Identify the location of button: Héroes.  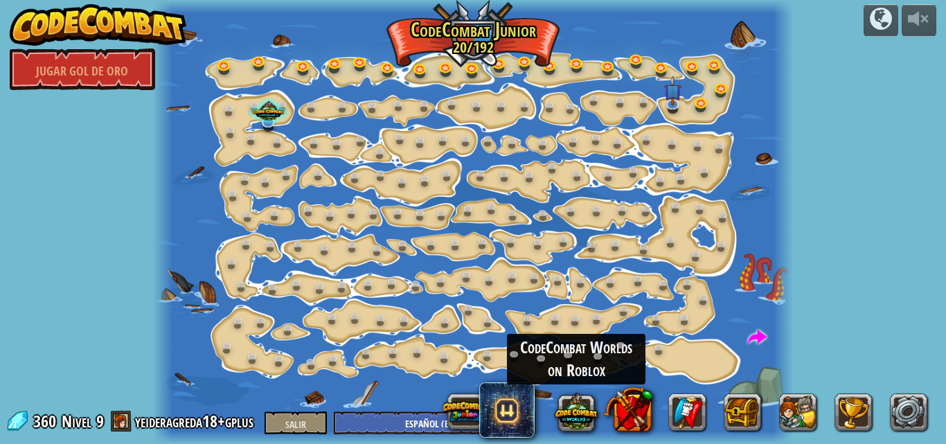
(799, 412).